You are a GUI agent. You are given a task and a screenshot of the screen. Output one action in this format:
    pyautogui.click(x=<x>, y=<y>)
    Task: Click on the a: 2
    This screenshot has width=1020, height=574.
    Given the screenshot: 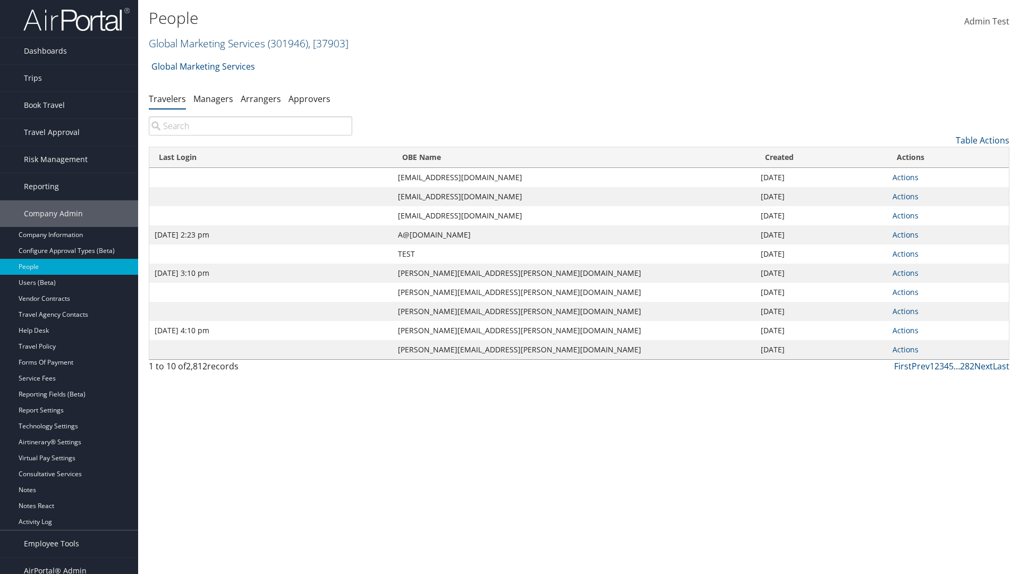 What is the action you would take?
    pyautogui.click(x=937, y=366)
    